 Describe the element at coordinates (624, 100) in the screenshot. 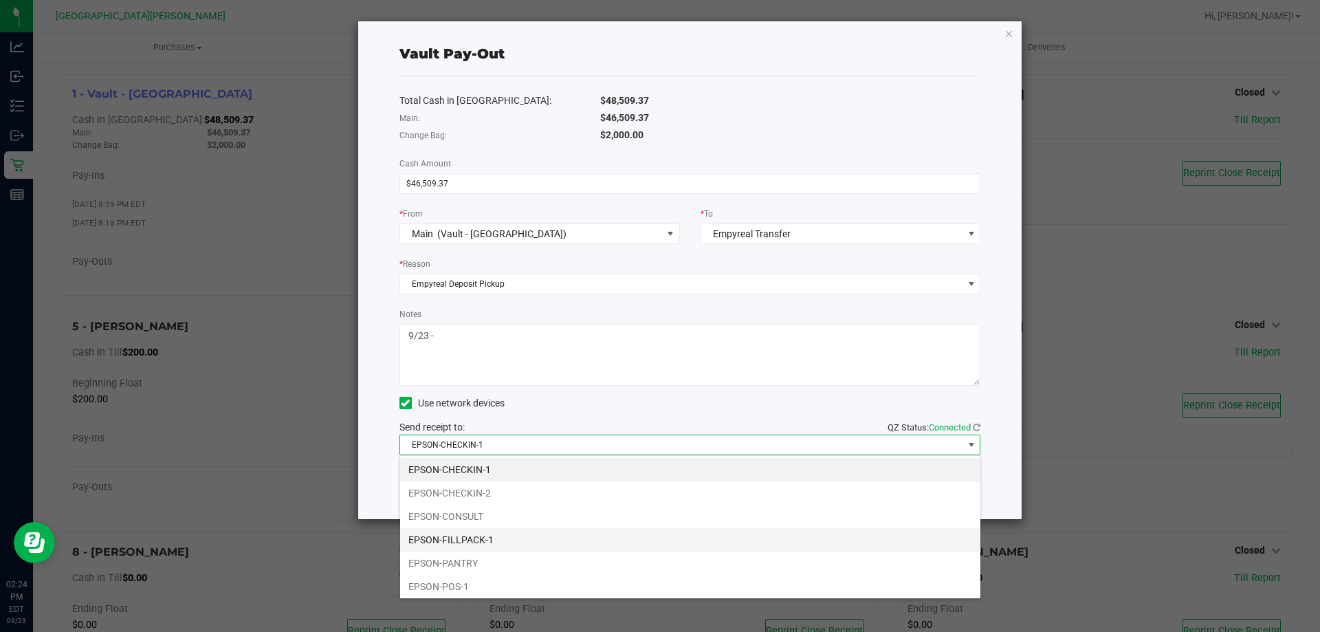

I see `span: $48,509.37` at that location.